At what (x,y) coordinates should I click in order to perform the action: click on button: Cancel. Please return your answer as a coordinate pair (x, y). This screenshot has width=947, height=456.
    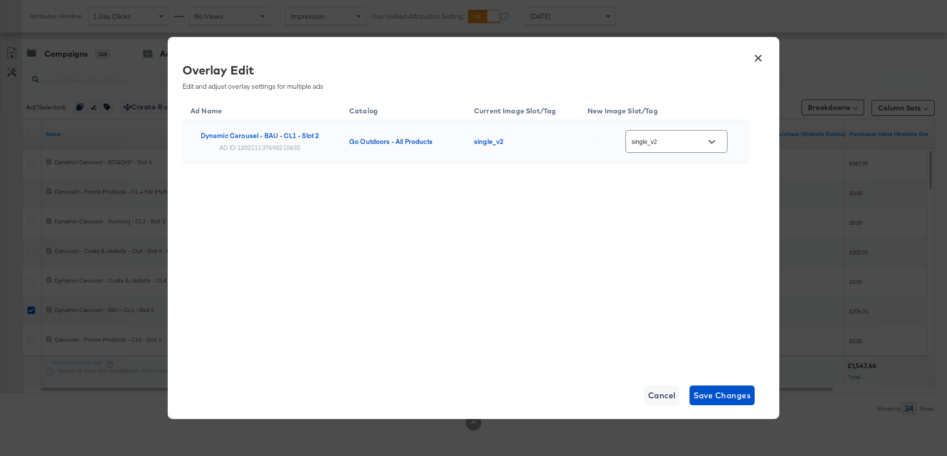
    Looking at the image, I should click on (662, 396).